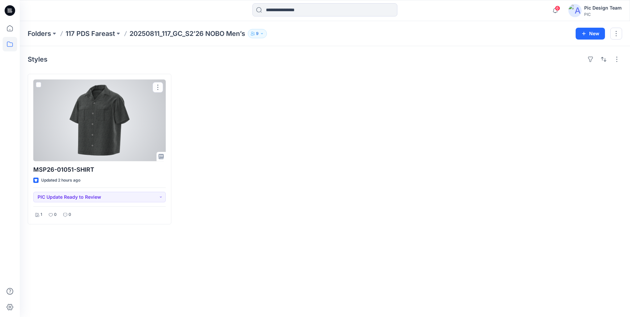 The image size is (630, 317). What do you see at coordinates (39, 34) in the screenshot?
I see `p: Folders` at bounding box center [39, 34].